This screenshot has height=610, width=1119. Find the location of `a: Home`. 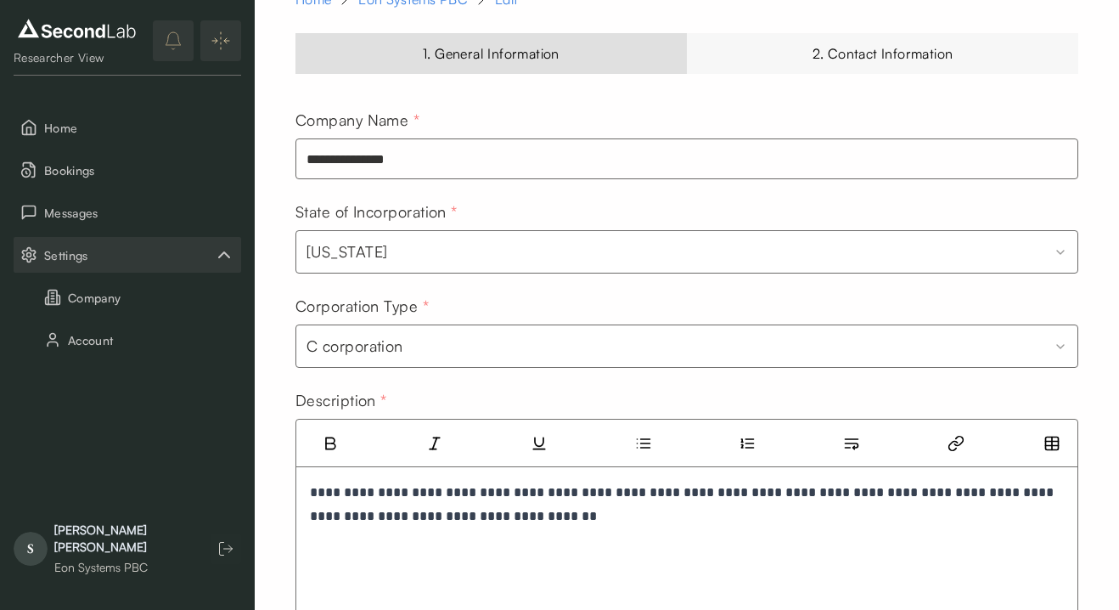

a: Home is located at coordinates (127, 127).